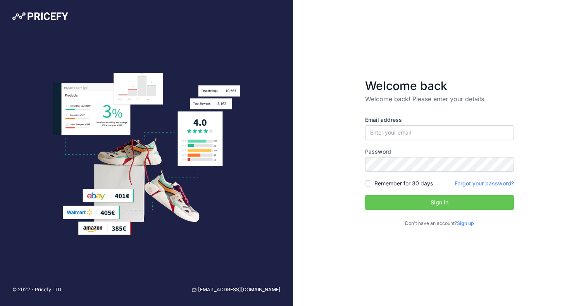 This screenshot has width=586, height=306. I want to click on p: Welcome back! Please enter your details., so click(440, 99).